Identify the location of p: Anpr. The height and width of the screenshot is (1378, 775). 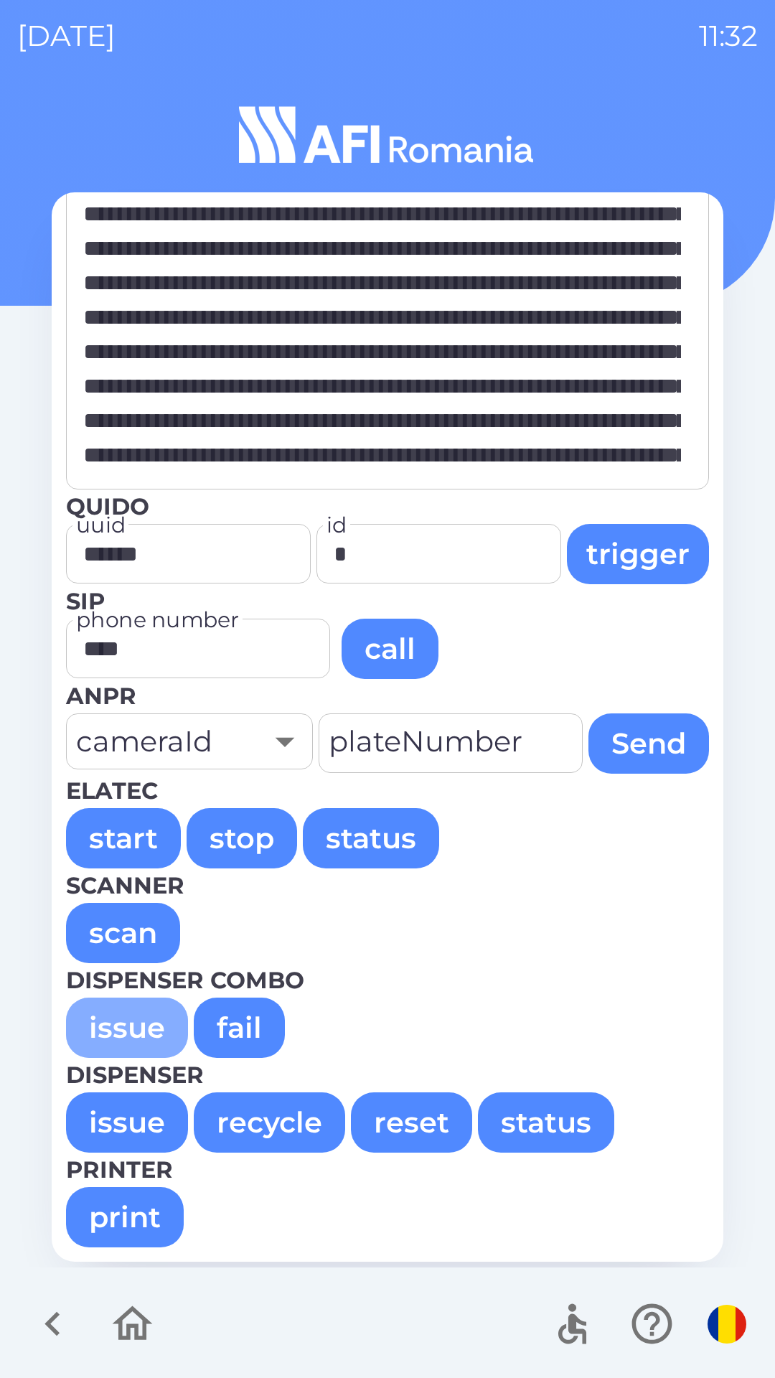
(388, 696).